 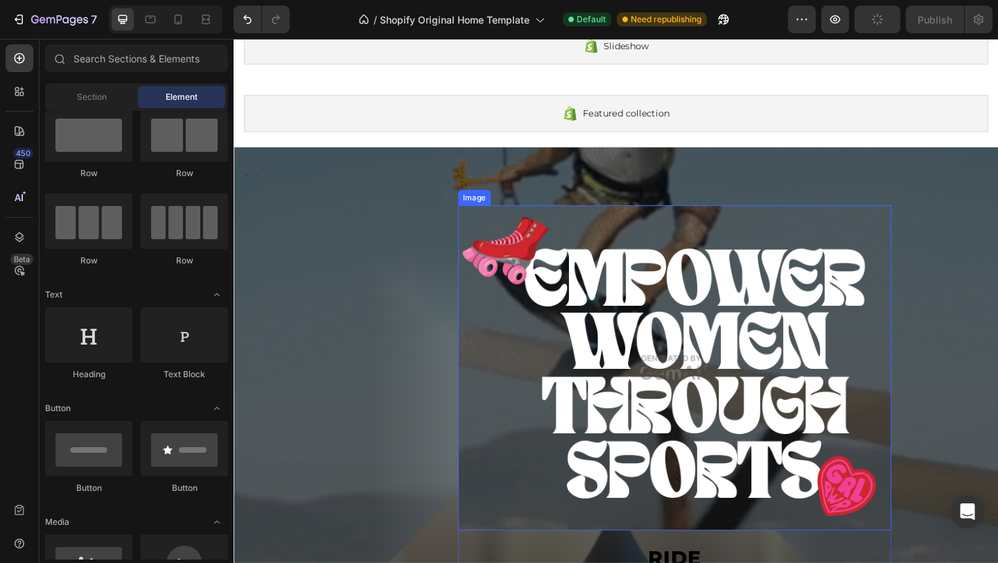 I want to click on span: Media, so click(x=57, y=522).